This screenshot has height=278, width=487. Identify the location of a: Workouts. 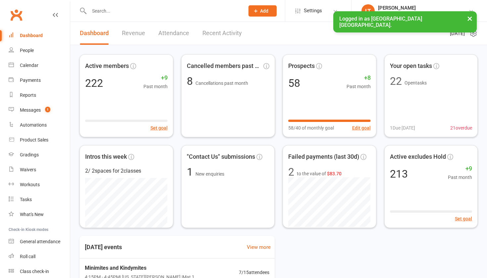
(39, 185).